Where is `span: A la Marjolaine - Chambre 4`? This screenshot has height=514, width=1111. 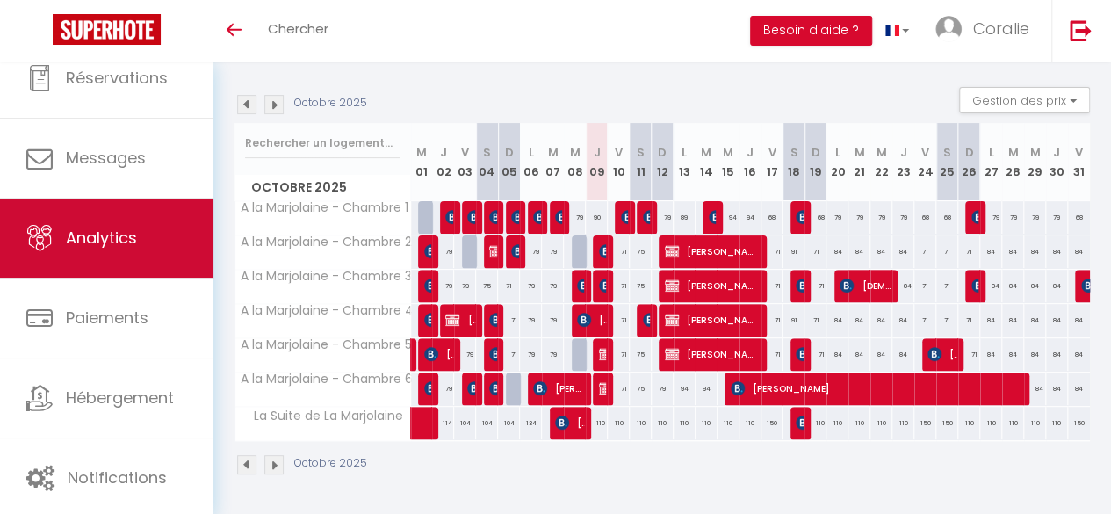 span: A la Marjolaine - Chambre 4 is located at coordinates (326, 310).